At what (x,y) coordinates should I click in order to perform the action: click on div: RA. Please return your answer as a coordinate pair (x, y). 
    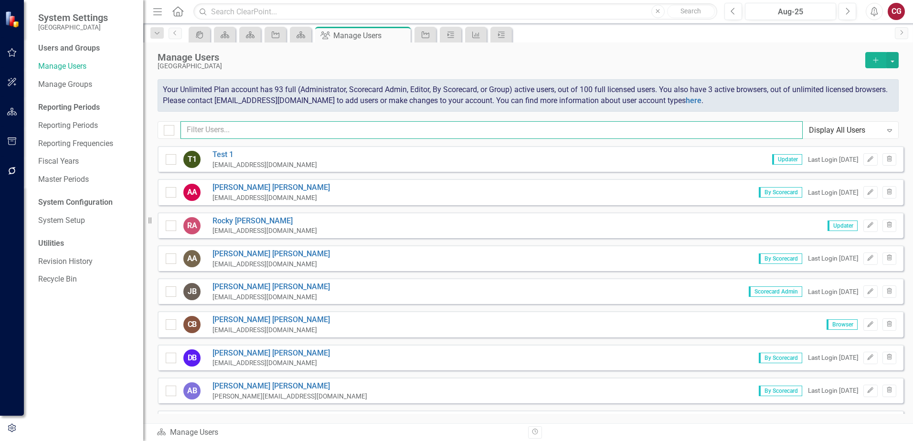
    Looking at the image, I should click on (192, 226).